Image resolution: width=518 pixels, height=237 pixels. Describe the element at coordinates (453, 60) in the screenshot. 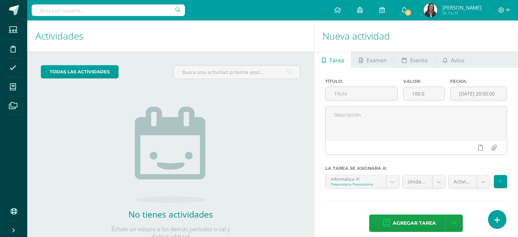

I see `a: Aviso` at that location.